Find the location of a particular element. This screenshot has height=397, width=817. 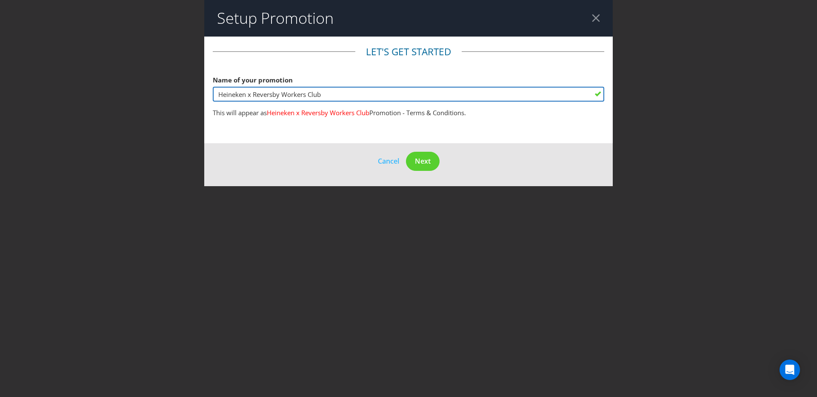

span: Heineken x Reversby Workers Club is located at coordinates (318, 113).